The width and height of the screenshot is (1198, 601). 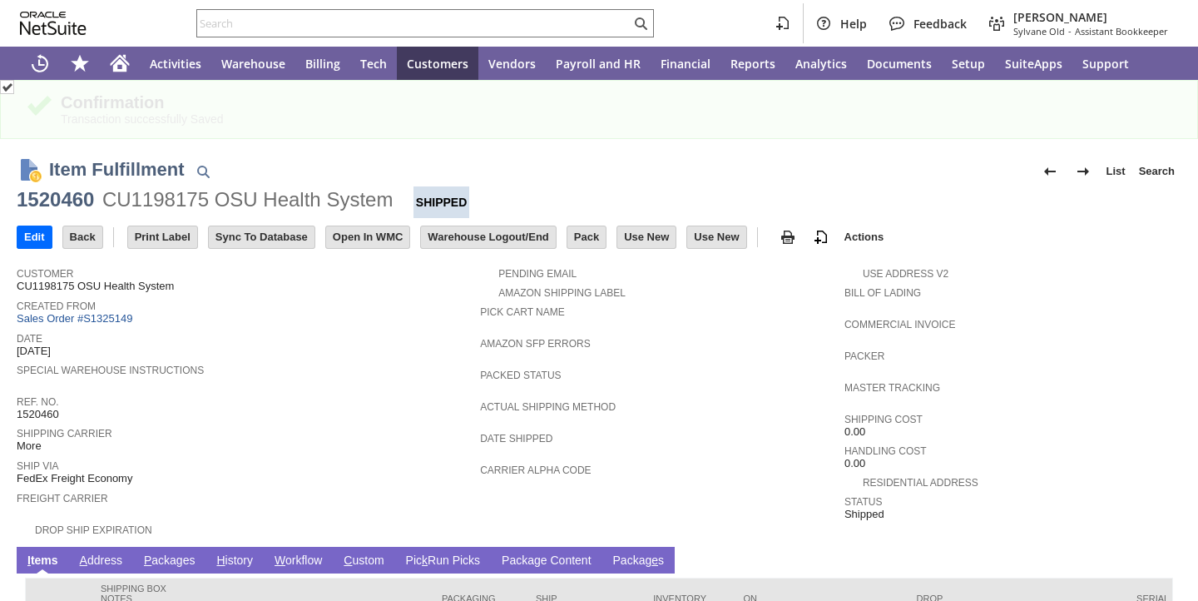 What do you see at coordinates (1034, 63) in the screenshot?
I see `a: SuiteApps` at bounding box center [1034, 63].